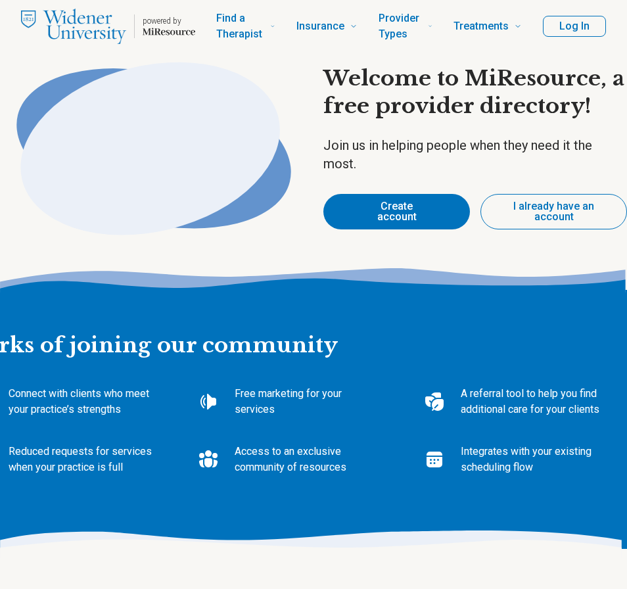 This screenshot has height=589, width=627. I want to click on span: Insurance, so click(320, 26).